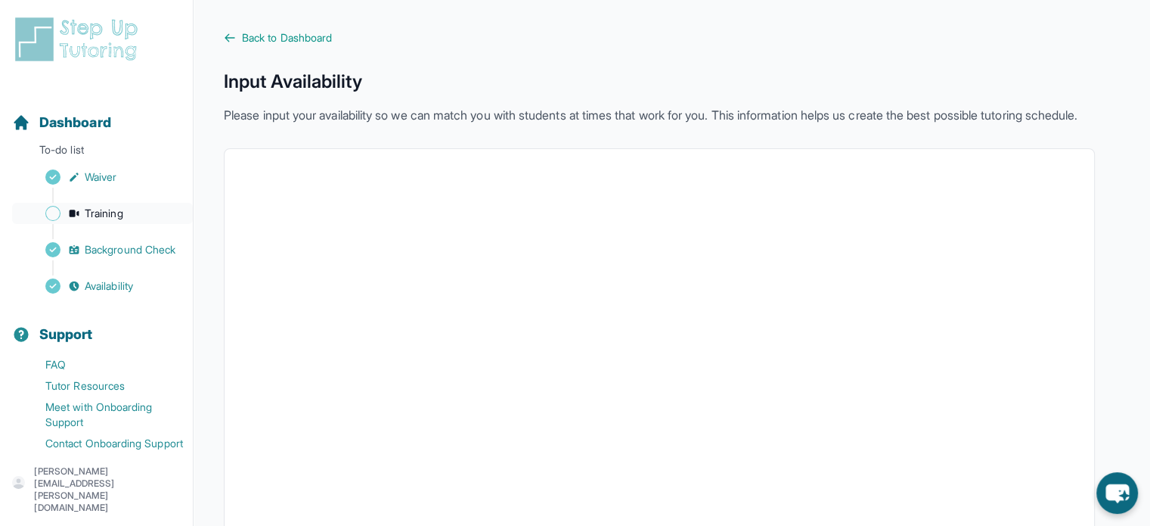  Describe the element at coordinates (96, 153) in the screenshot. I see `p: To-do list` at that location.